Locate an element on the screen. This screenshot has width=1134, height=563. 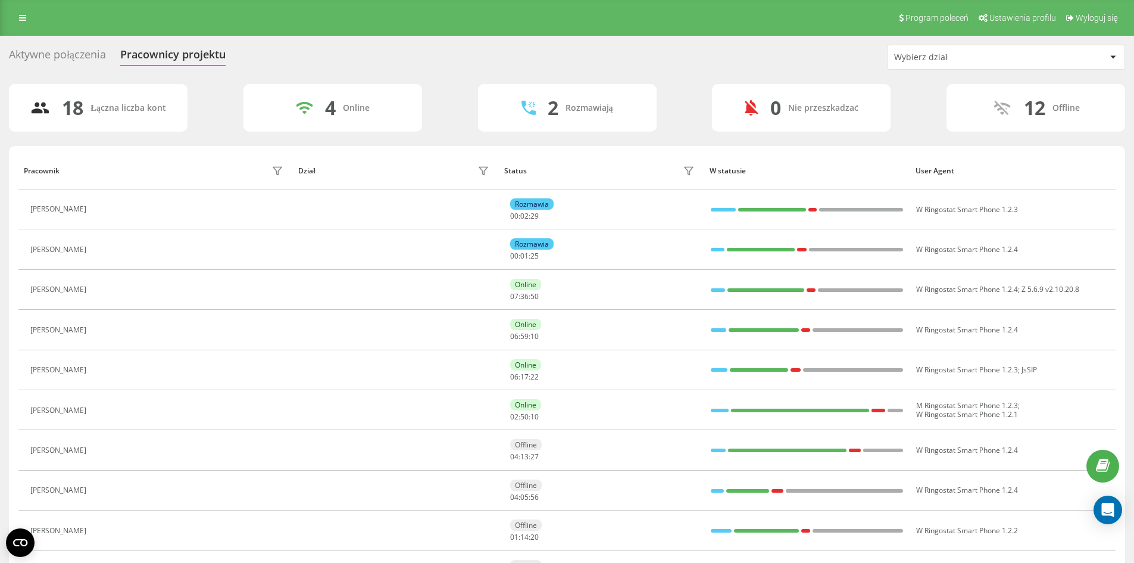
div: 2 is located at coordinates (553, 108).